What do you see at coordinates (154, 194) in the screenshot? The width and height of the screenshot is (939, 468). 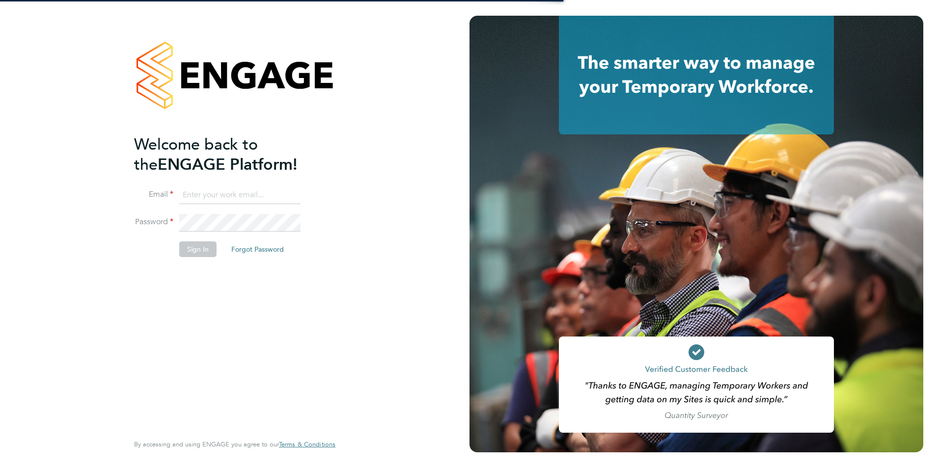 I see `label: Email` at bounding box center [154, 194].